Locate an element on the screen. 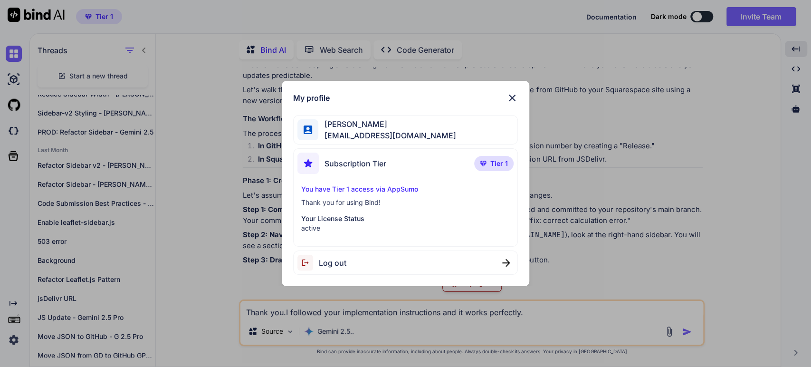 This screenshot has height=367, width=811. p: active is located at coordinates (406, 228).